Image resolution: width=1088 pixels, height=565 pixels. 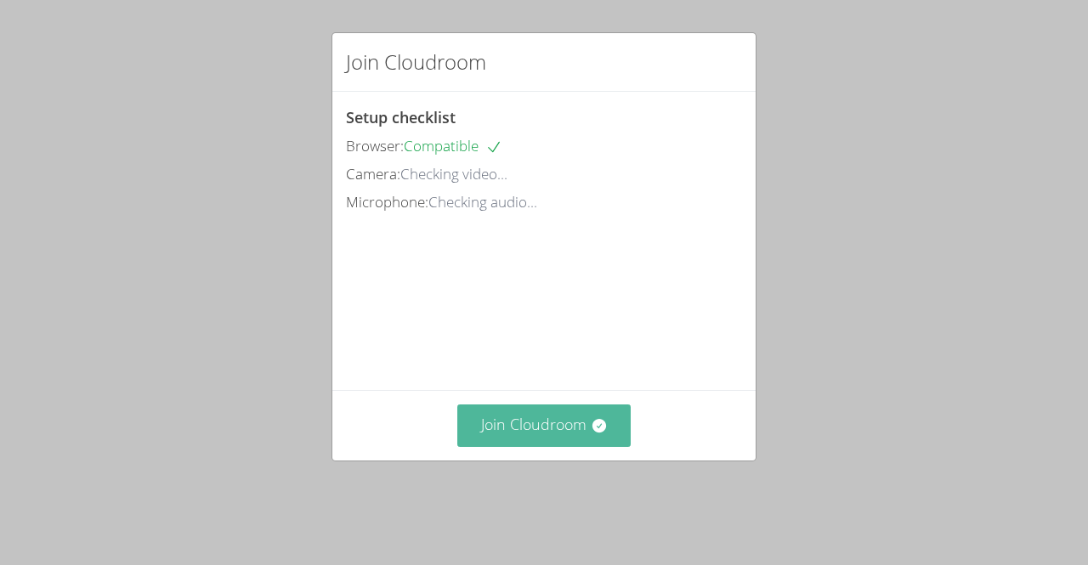 I want to click on button: Join Cloudroom, so click(x=544, y=425).